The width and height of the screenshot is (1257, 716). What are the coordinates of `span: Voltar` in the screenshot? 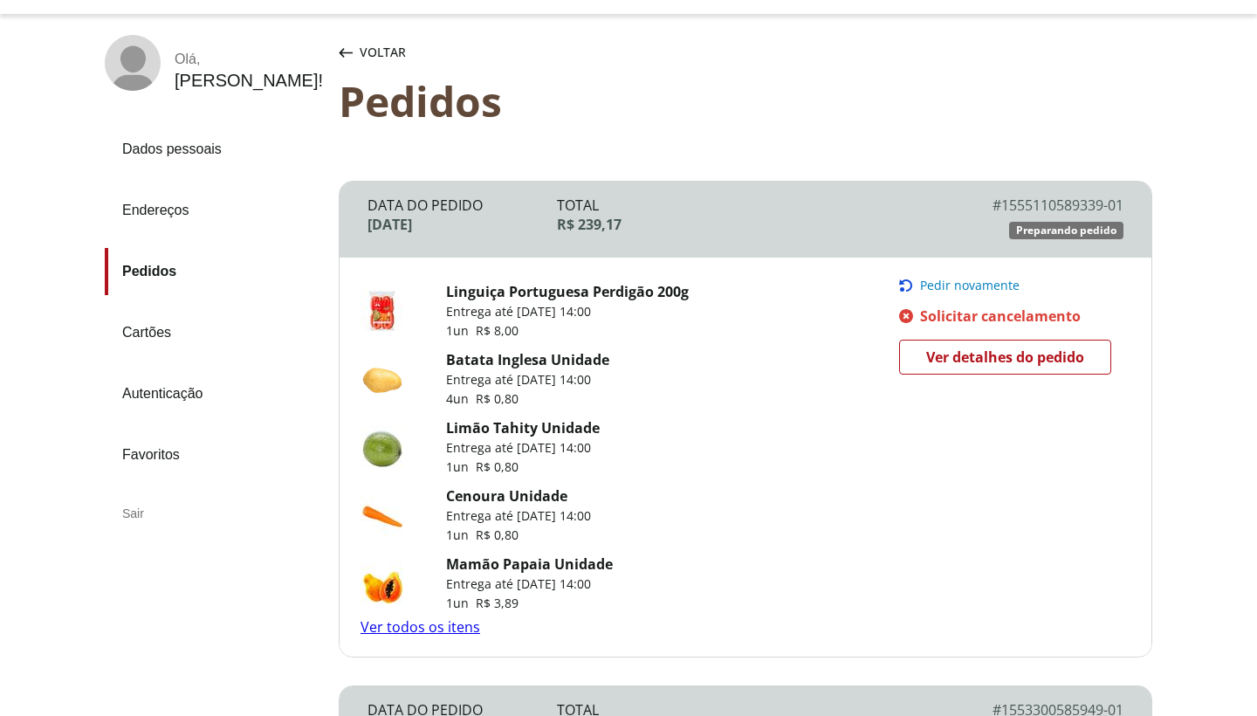 It's located at (382, 52).